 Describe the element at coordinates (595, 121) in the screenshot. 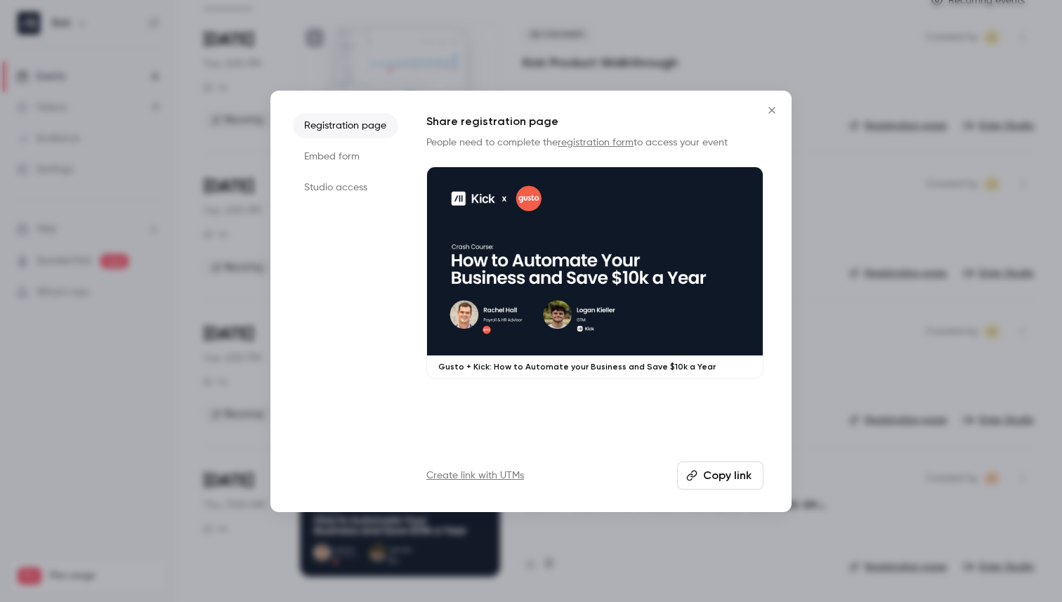

I see `h1: Share registration page` at that location.